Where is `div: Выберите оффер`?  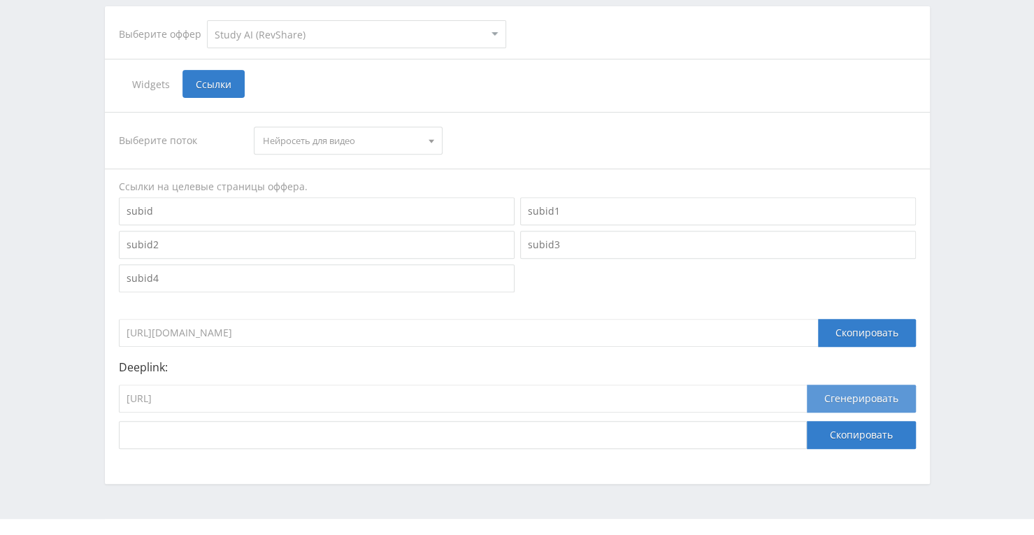 div: Выберите оффер is located at coordinates (163, 34).